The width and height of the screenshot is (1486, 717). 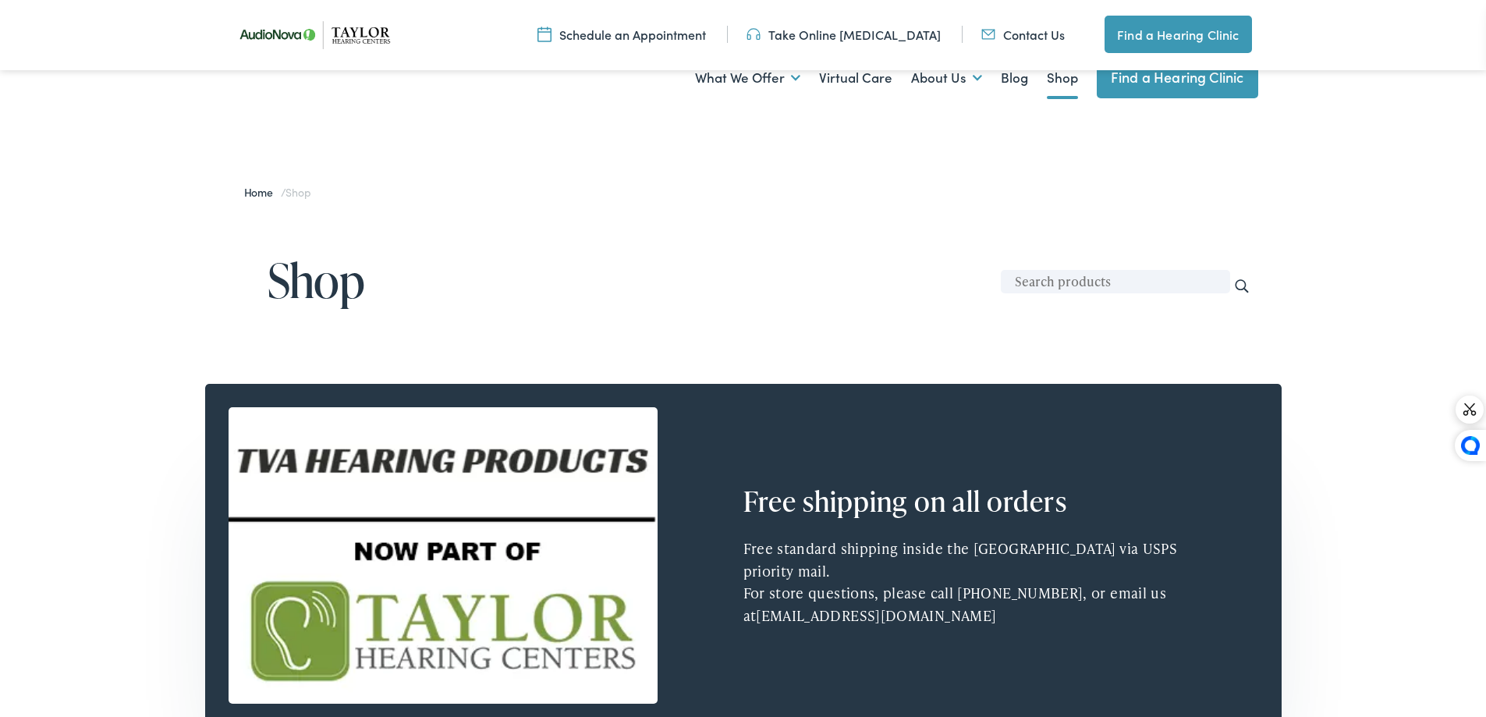 What do you see at coordinates (856, 78) in the screenshot?
I see `a: Virtual Care` at bounding box center [856, 78].